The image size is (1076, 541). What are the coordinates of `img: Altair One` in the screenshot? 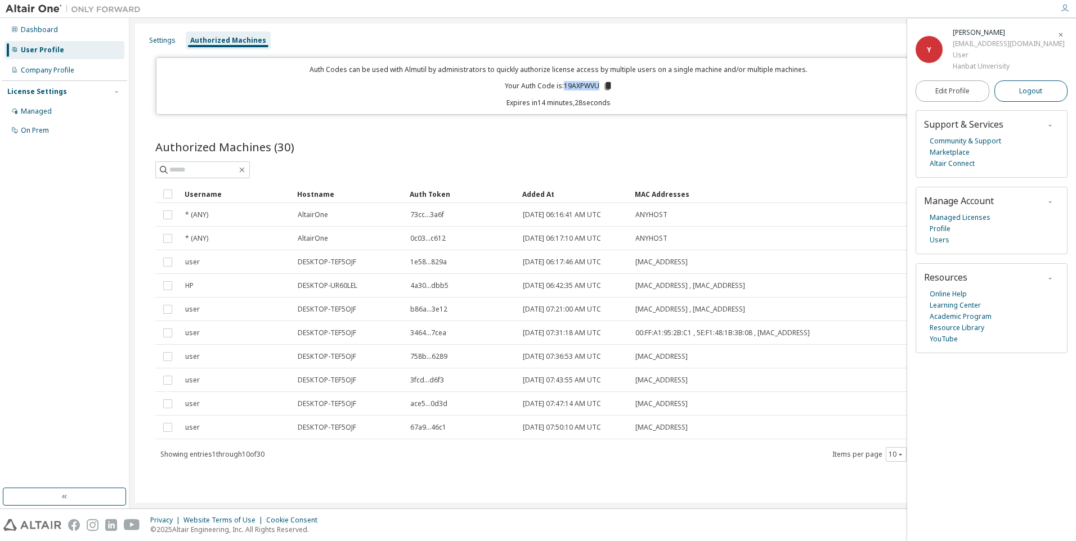 It's located at (76, 9).